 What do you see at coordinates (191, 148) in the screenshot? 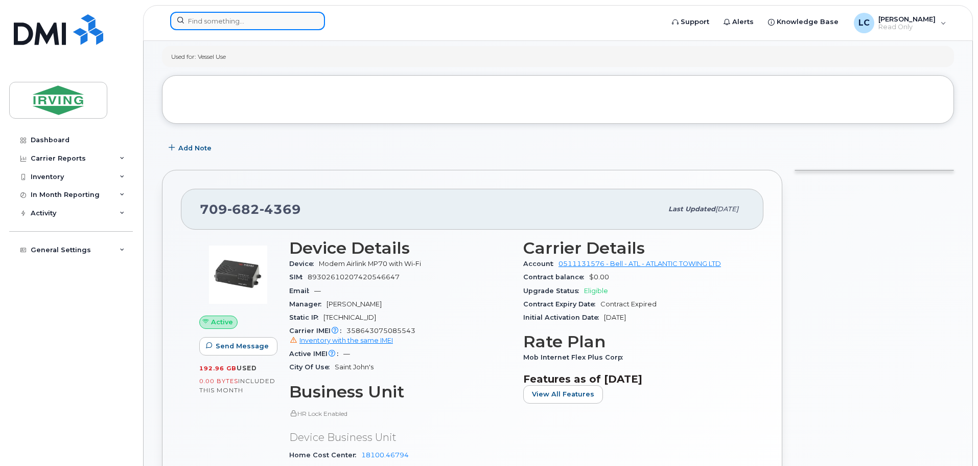
I see `button: Add Note` at bounding box center [191, 148].